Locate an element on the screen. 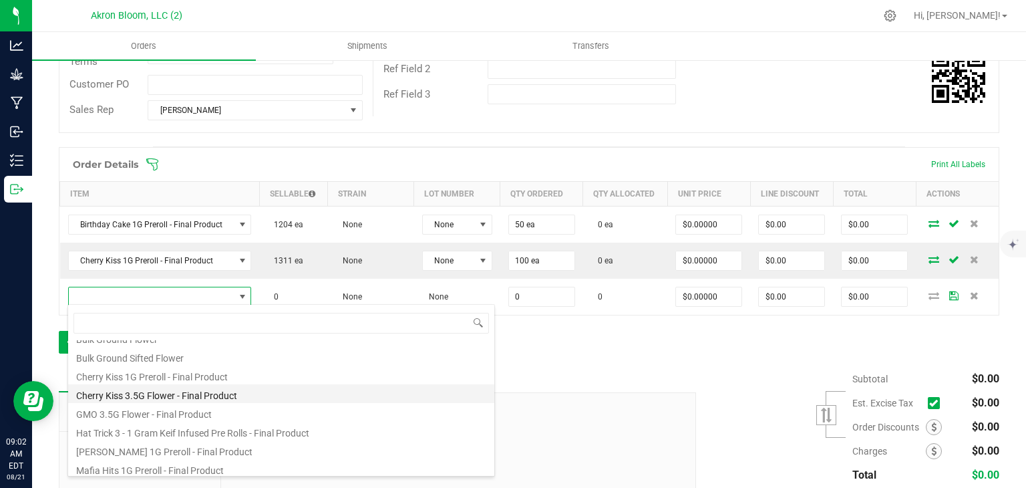  th: Sellable is located at coordinates (293, 193).